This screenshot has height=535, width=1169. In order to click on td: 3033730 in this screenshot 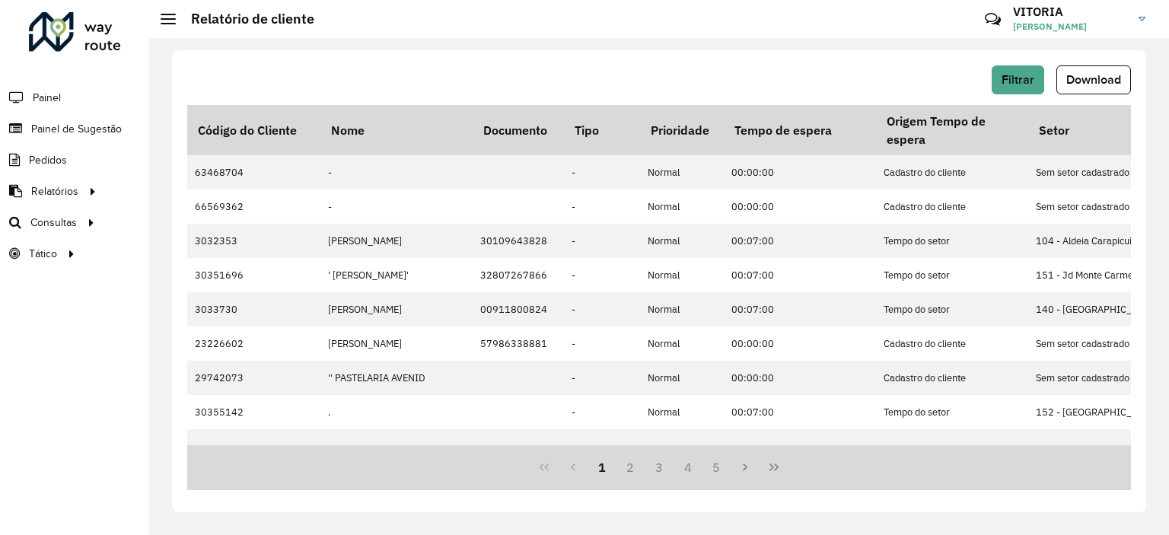, I will do `click(253, 309)`.